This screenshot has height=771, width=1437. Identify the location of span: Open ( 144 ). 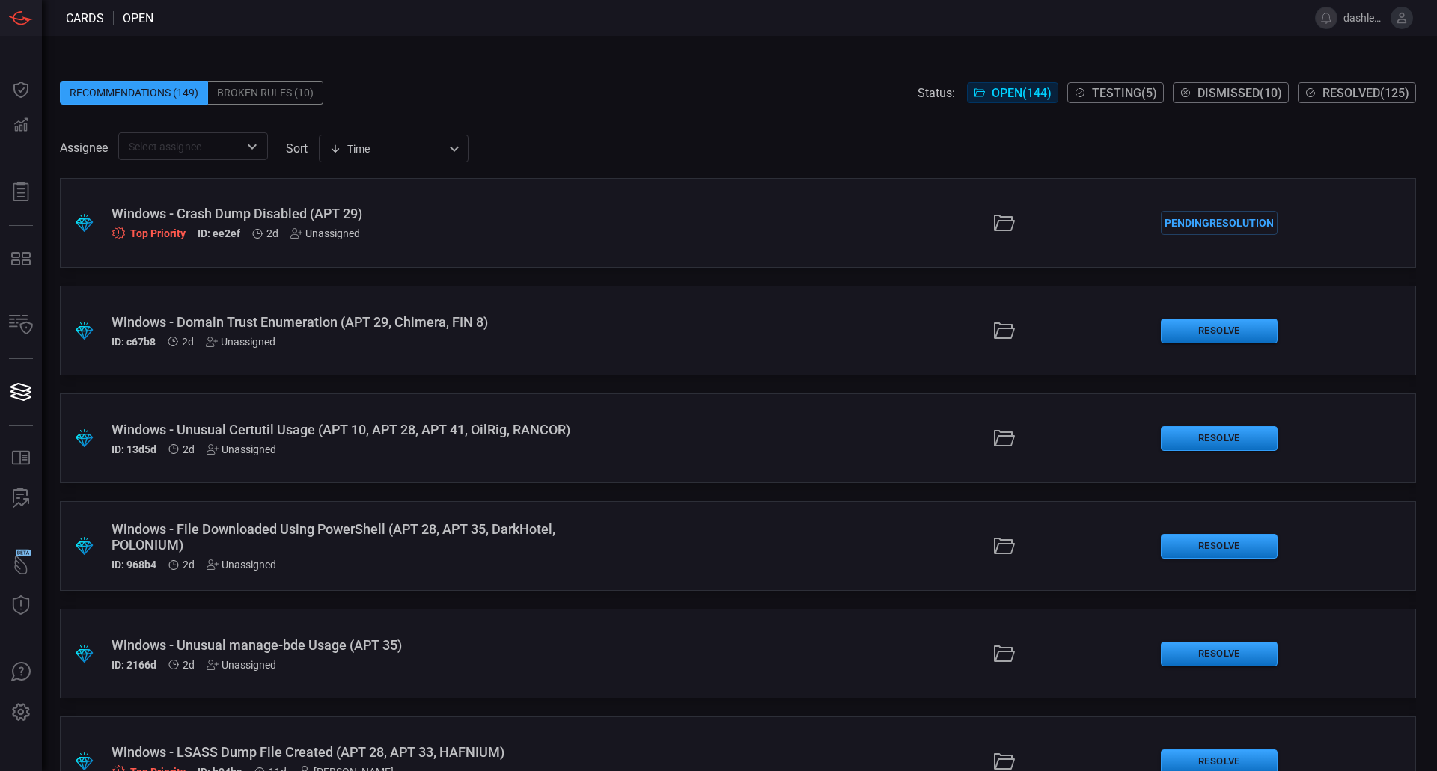
(1021, 93).